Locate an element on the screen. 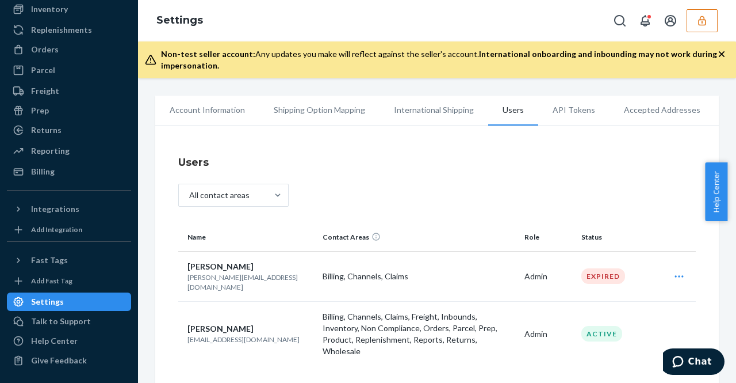 The height and width of the screenshot is (383, 736). div: Replenishments is located at coordinates (62, 30).